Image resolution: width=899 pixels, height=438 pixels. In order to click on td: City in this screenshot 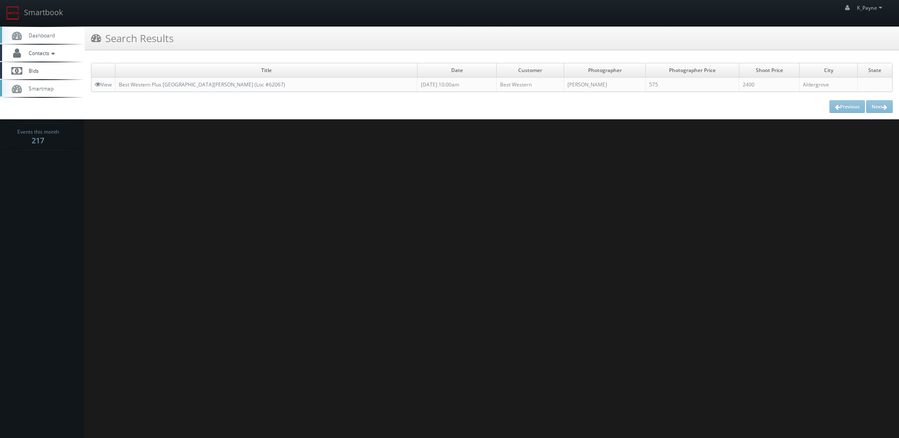, I will do `click(829, 70)`.